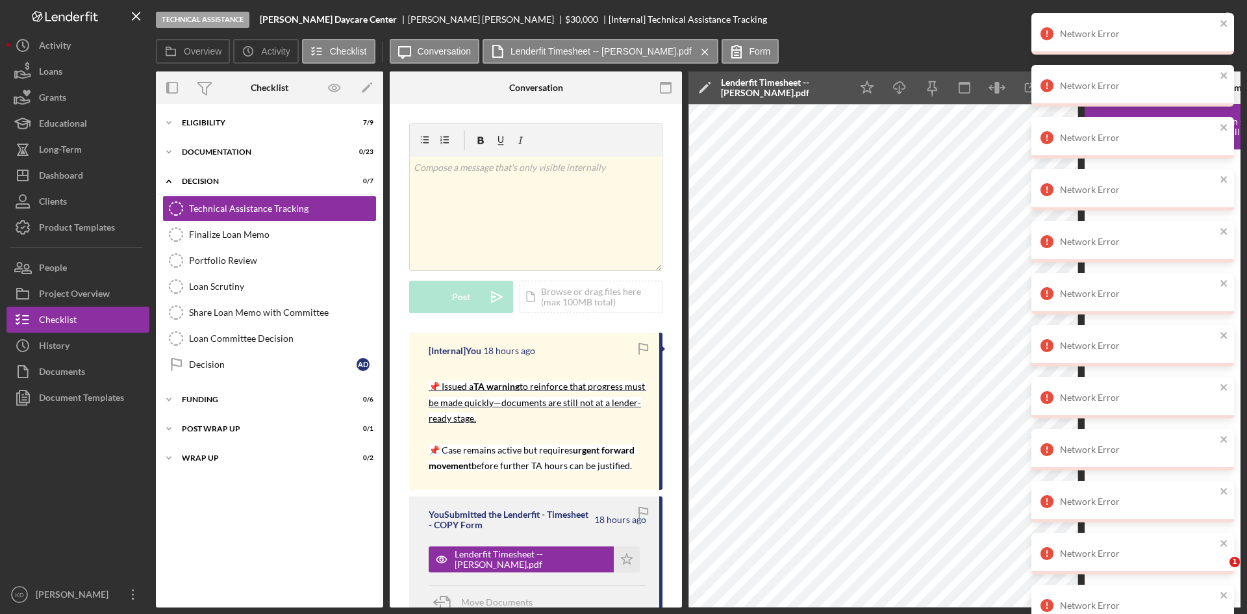 The height and width of the screenshot is (614, 1247). What do you see at coordinates (78, 293) in the screenshot?
I see `a: Project Overview` at bounding box center [78, 293].